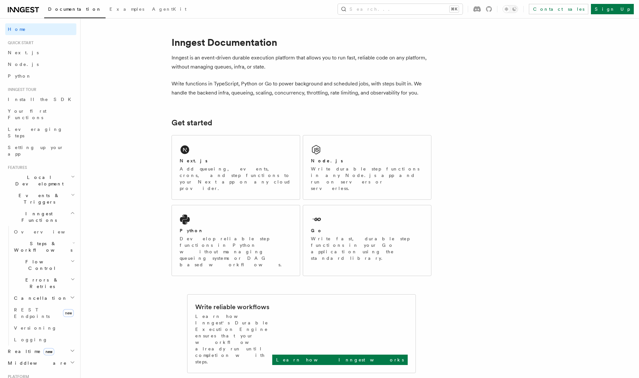 The image size is (639, 378). I want to click on h2: Python, so click(192, 231).